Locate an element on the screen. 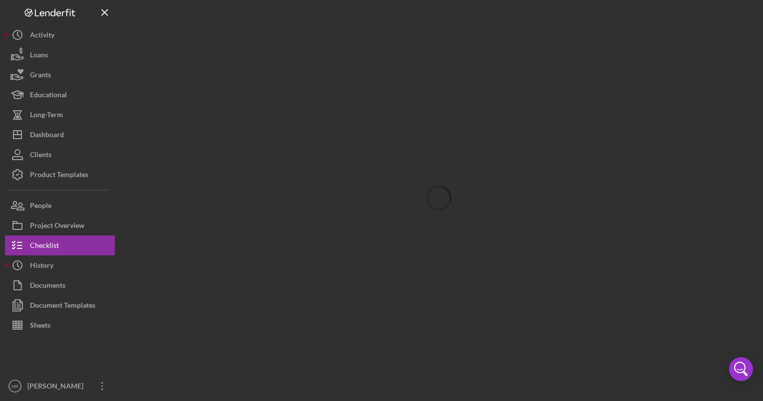 The image size is (763, 401). text: HR is located at coordinates (15, 386).